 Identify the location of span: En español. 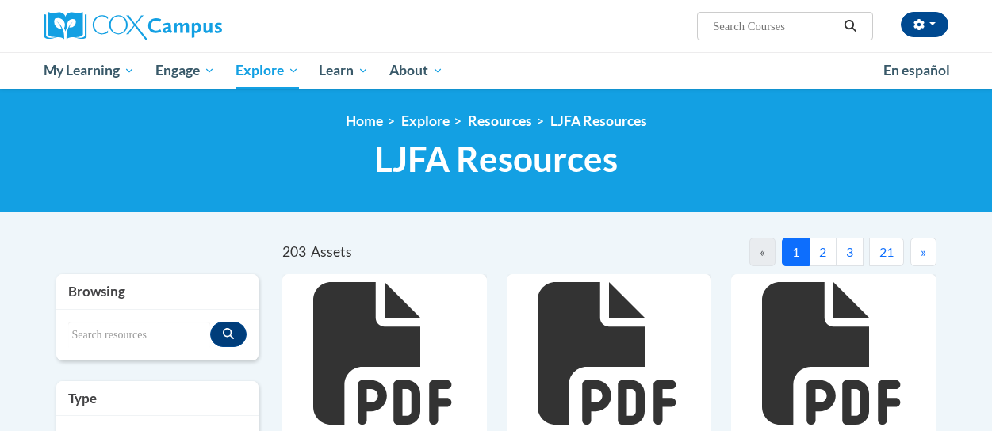
(917, 70).